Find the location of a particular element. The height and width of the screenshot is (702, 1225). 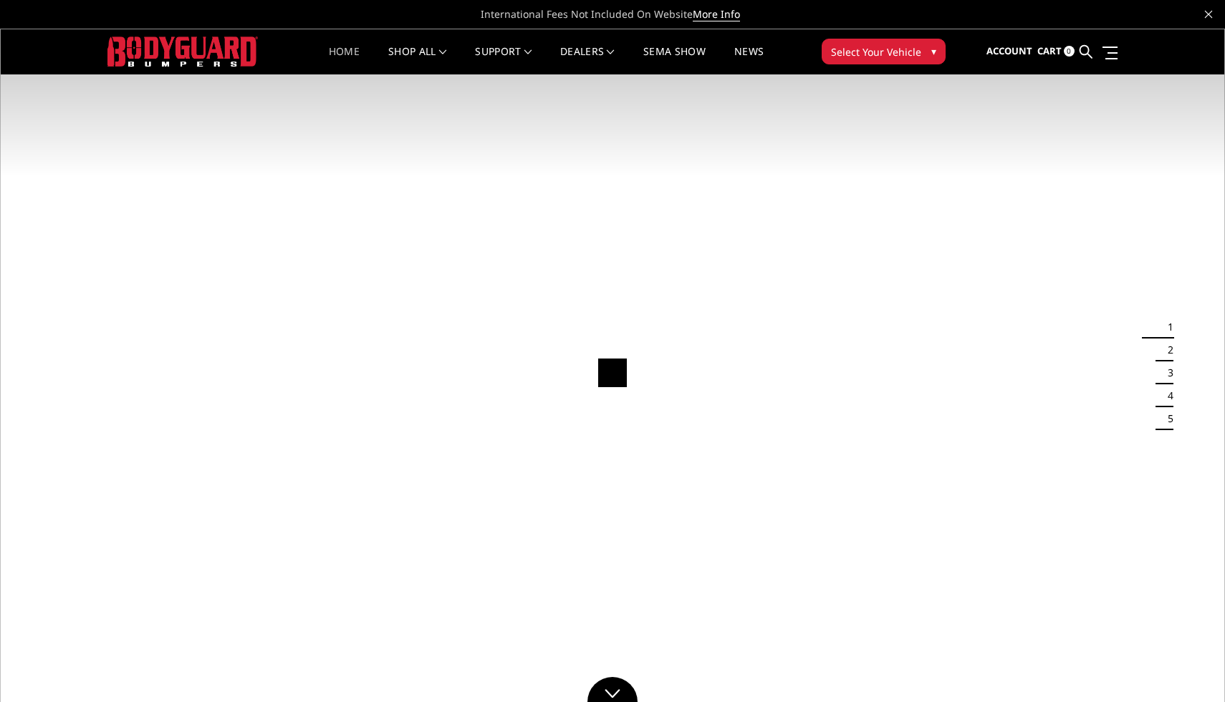

button: 4 of 5 is located at coordinates (1166, 396).